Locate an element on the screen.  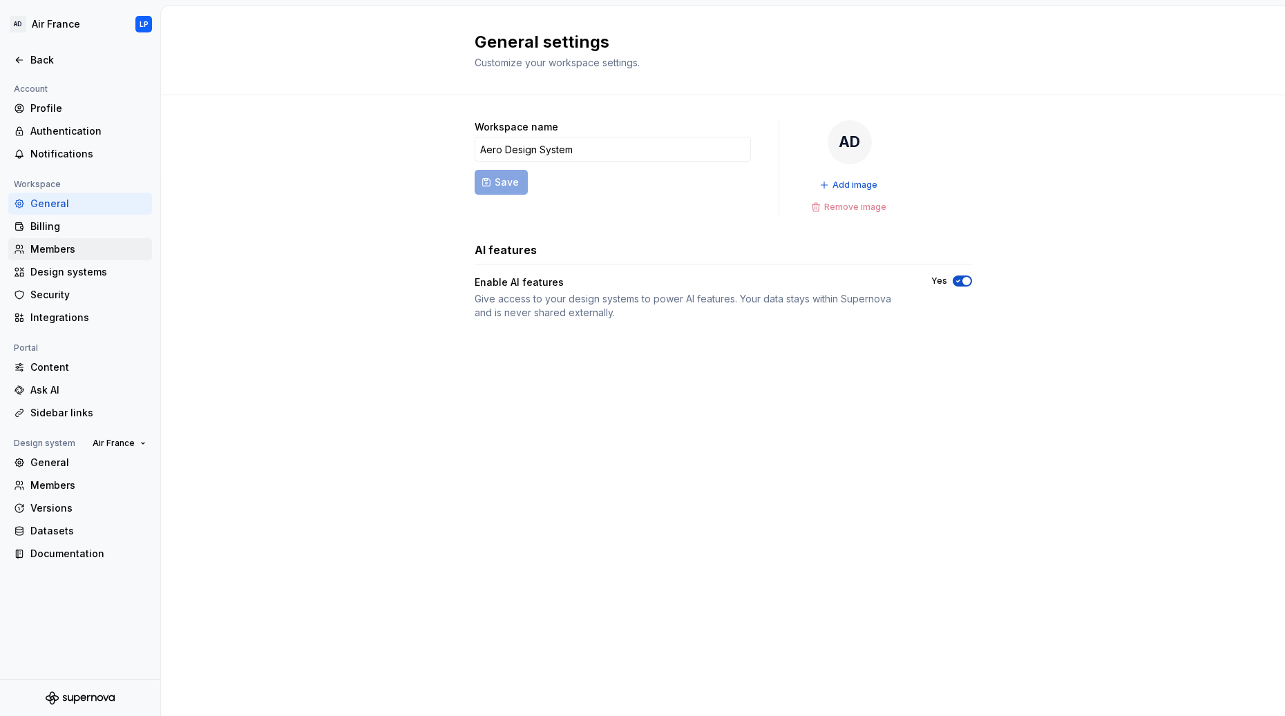
div: Content is located at coordinates (88, 367).